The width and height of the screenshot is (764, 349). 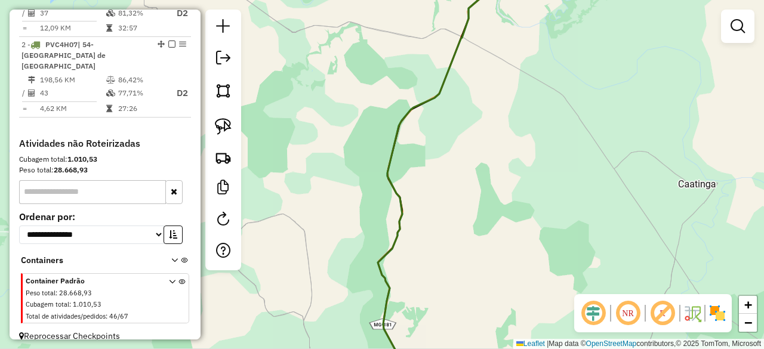 What do you see at coordinates (88, 260) in the screenshot?
I see `span: Containers` at bounding box center [88, 260].